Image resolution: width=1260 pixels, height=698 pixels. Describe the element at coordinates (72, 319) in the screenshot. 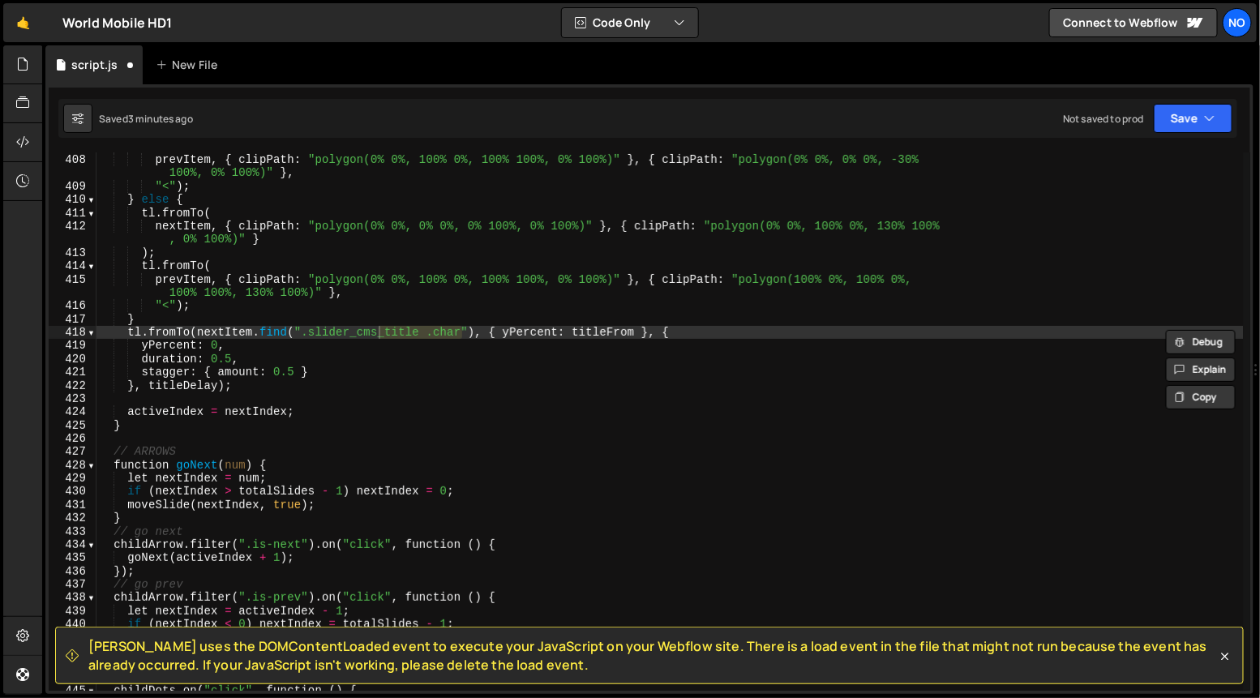

I see `div: 417` at that location.